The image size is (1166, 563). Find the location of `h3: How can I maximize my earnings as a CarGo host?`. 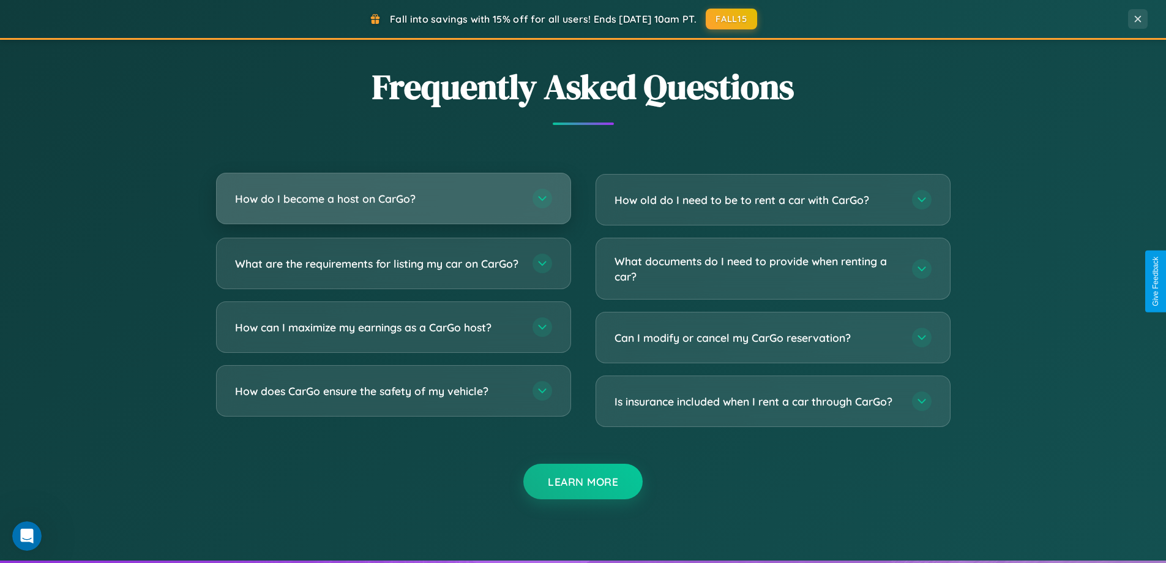

h3: How can I maximize my earnings as a CarGo host? is located at coordinates (378, 327).